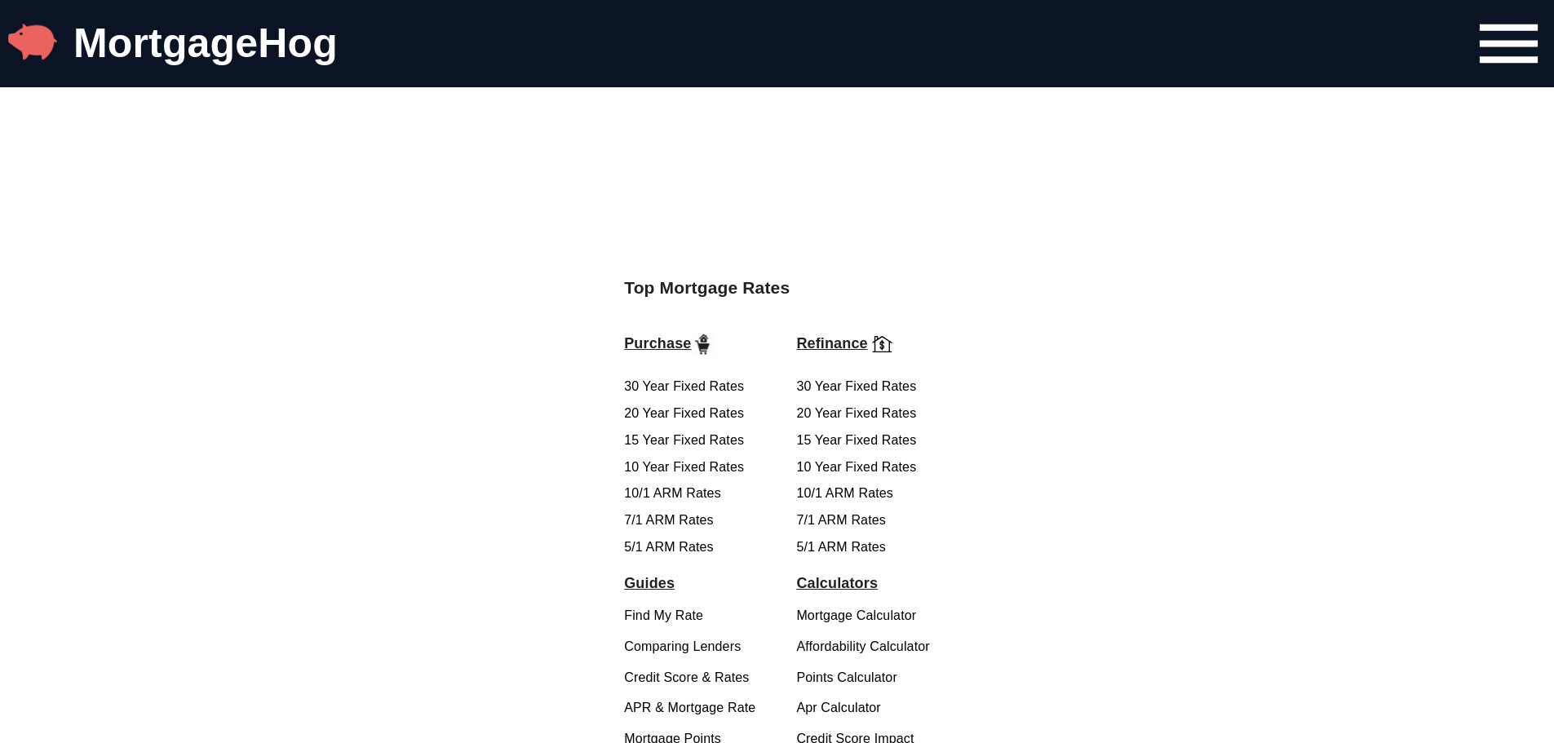 The height and width of the screenshot is (743, 1554). Describe the element at coordinates (863, 647) in the screenshot. I see `a: Affordability Calculator` at that location.